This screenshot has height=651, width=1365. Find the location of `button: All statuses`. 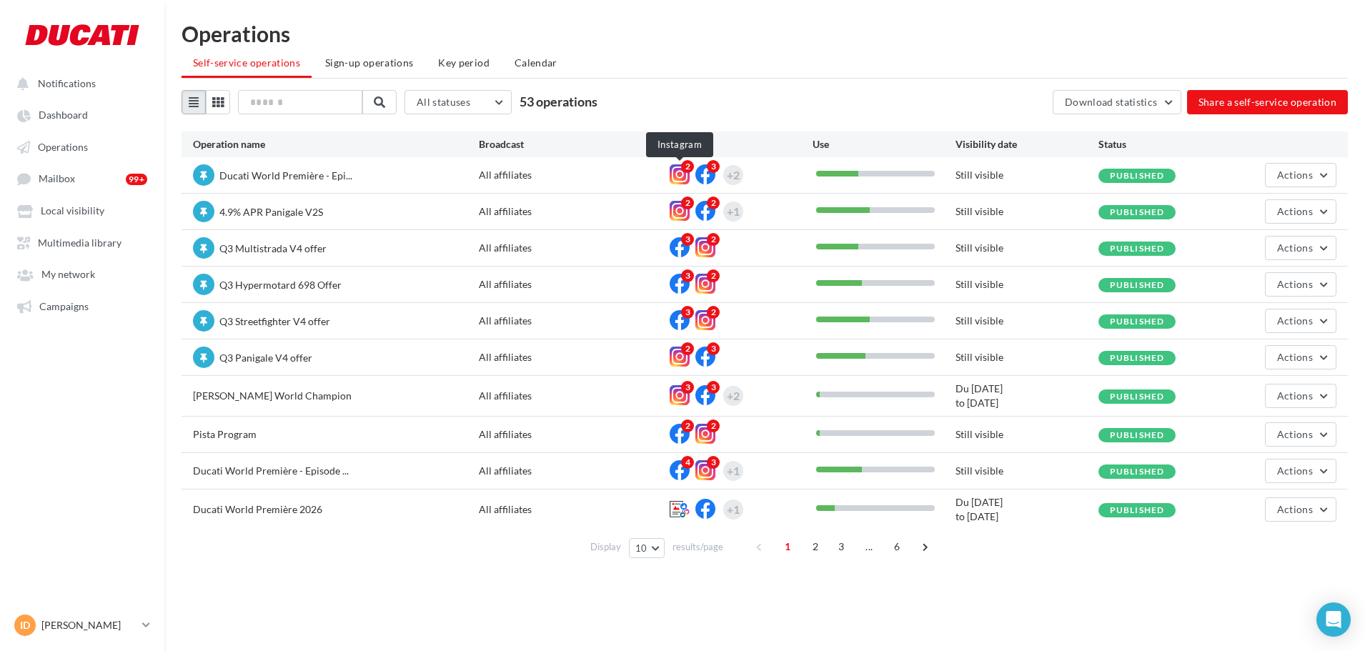

button: All statuses is located at coordinates (458, 102).